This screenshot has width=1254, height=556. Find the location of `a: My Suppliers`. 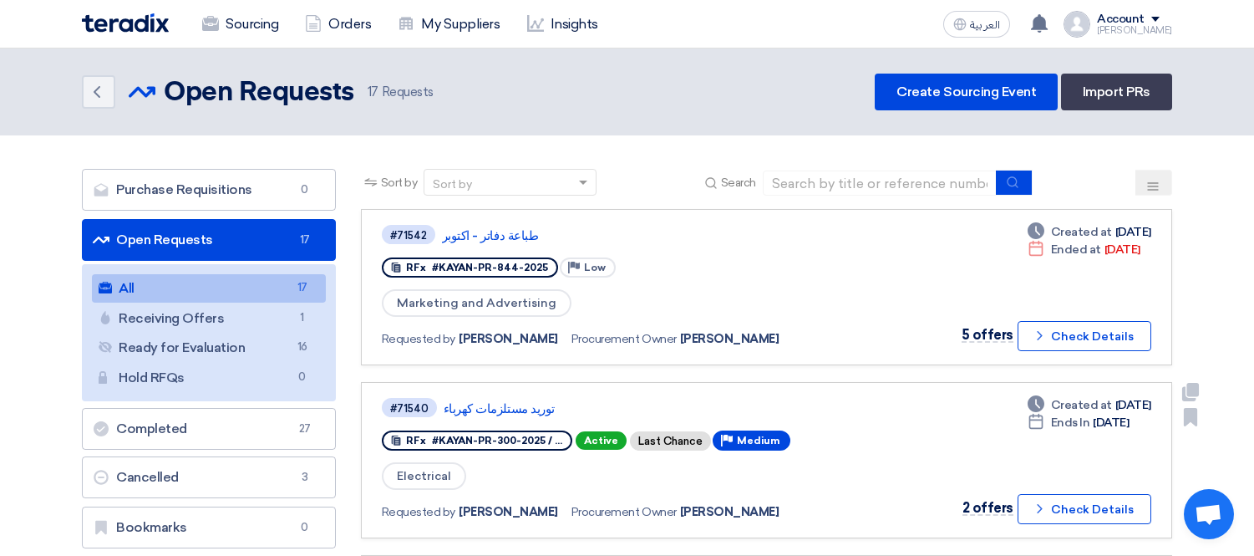

a: My Suppliers is located at coordinates (449, 24).